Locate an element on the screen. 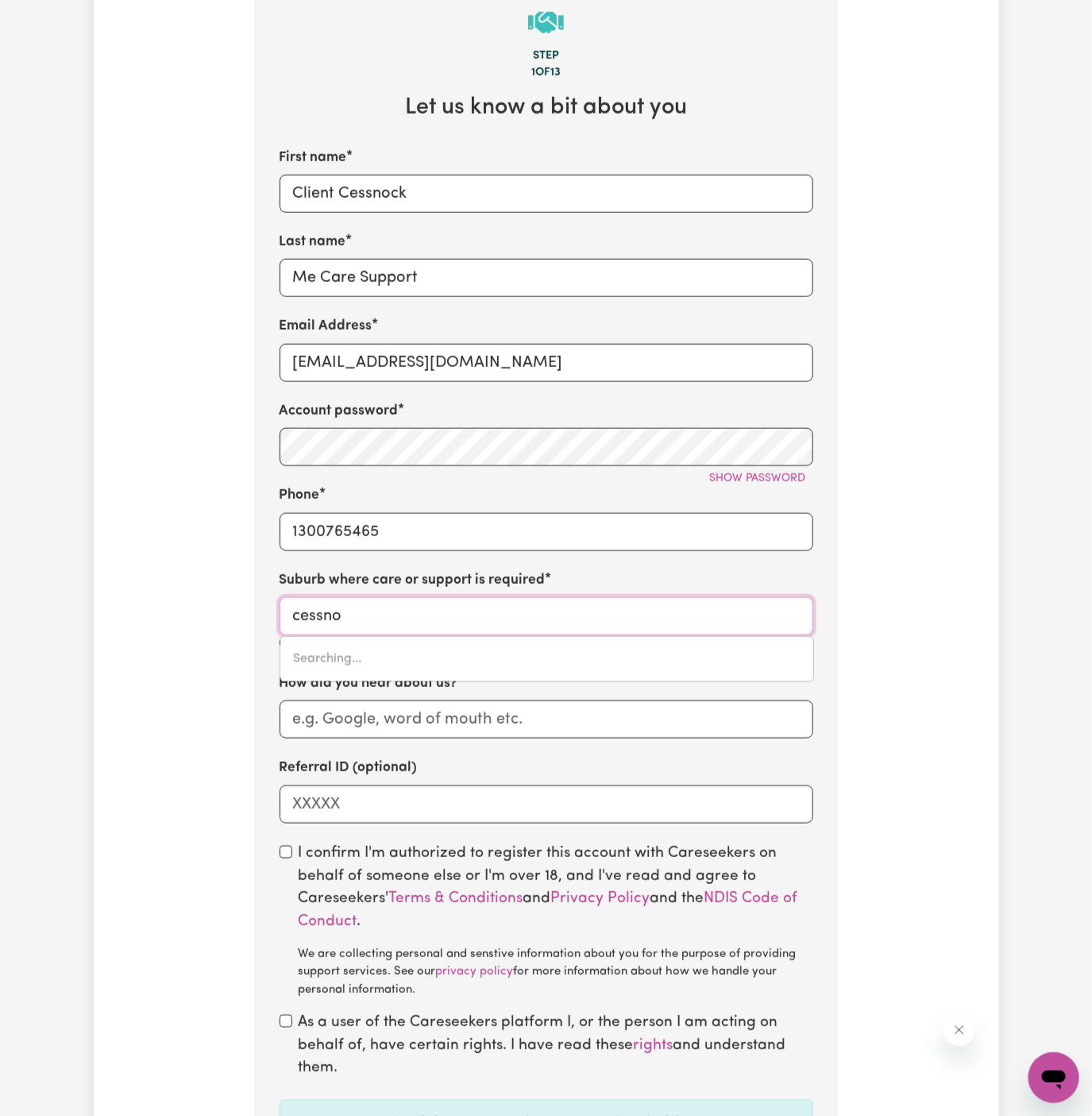  input: e.g. Rigg is located at coordinates (546, 278).